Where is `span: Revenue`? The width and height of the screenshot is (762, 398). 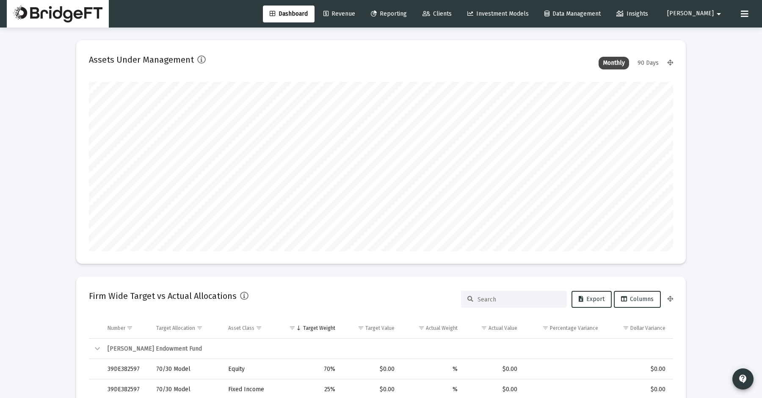 span: Revenue is located at coordinates (339, 14).